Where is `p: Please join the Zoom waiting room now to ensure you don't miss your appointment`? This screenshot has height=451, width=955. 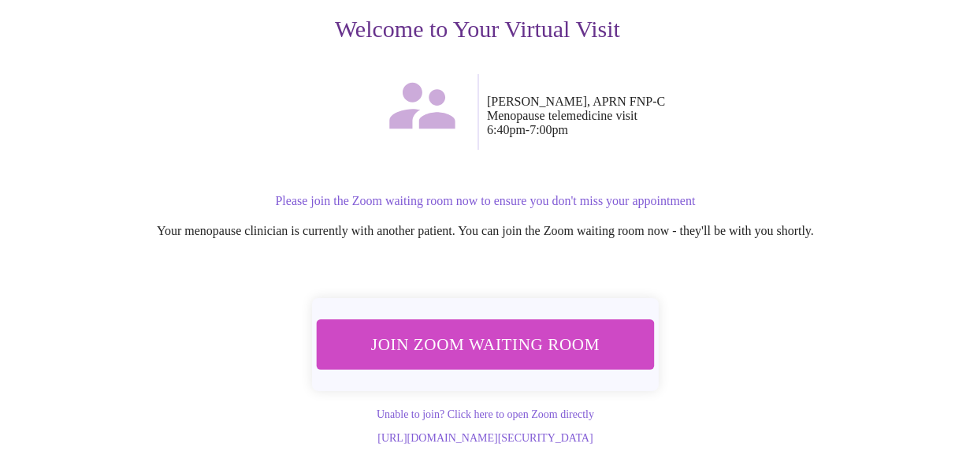
p: Please join the Zoom waiting room now to ensure you don't miss your appointment is located at coordinates (486, 201).